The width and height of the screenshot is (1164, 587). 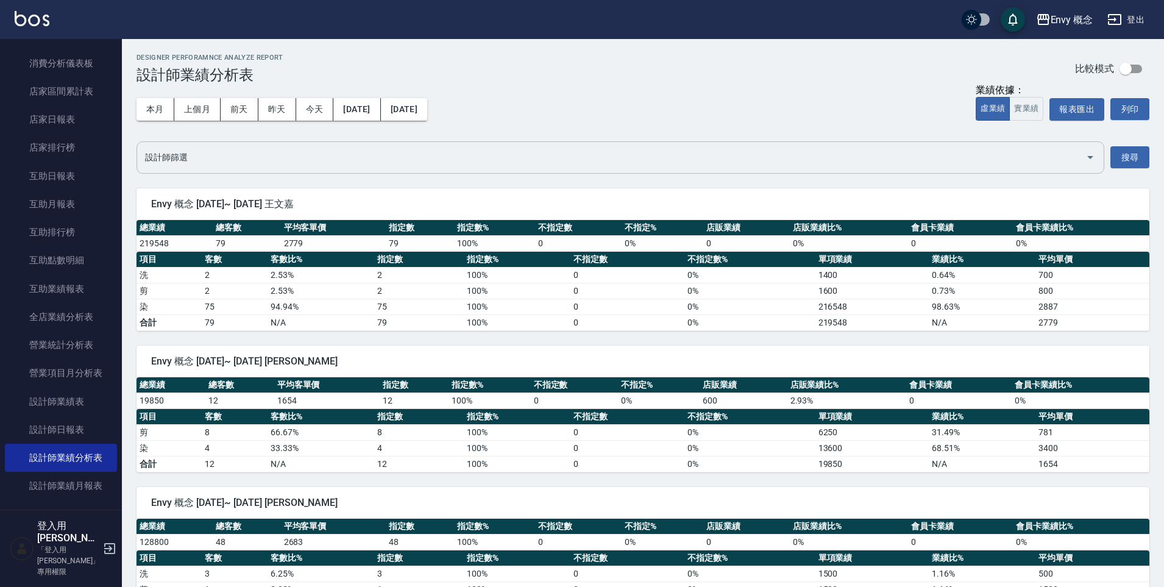 I want to click on td: 800, so click(x=1092, y=291).